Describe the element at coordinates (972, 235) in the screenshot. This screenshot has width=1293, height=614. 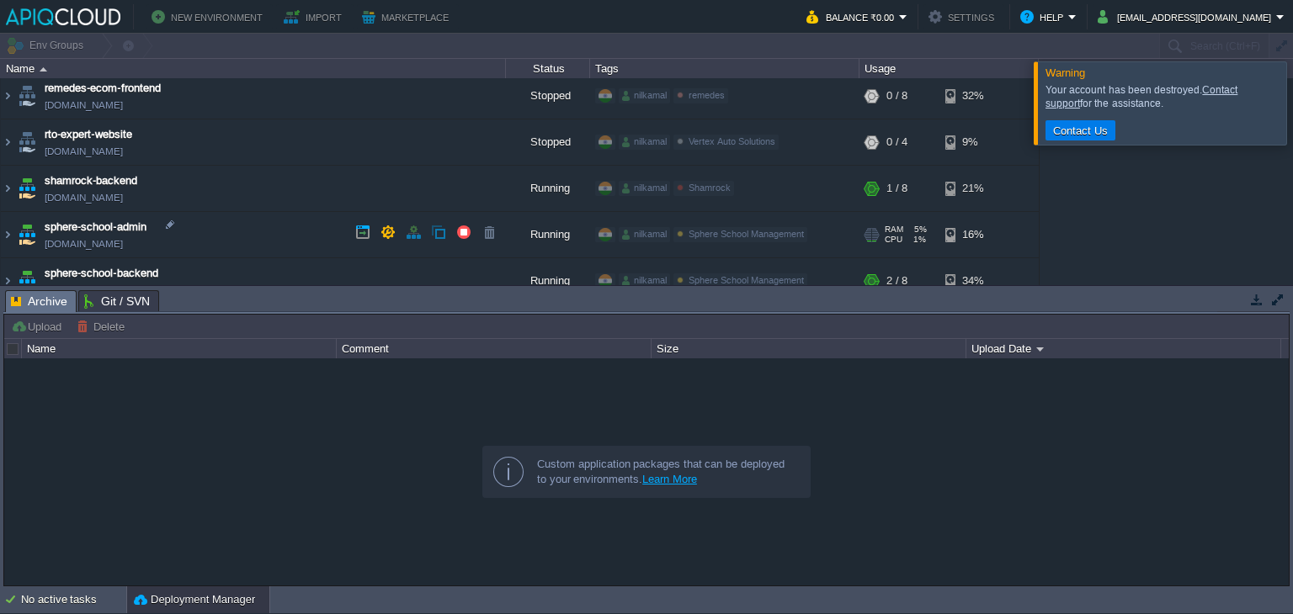
I see `div: 16%` at that location.